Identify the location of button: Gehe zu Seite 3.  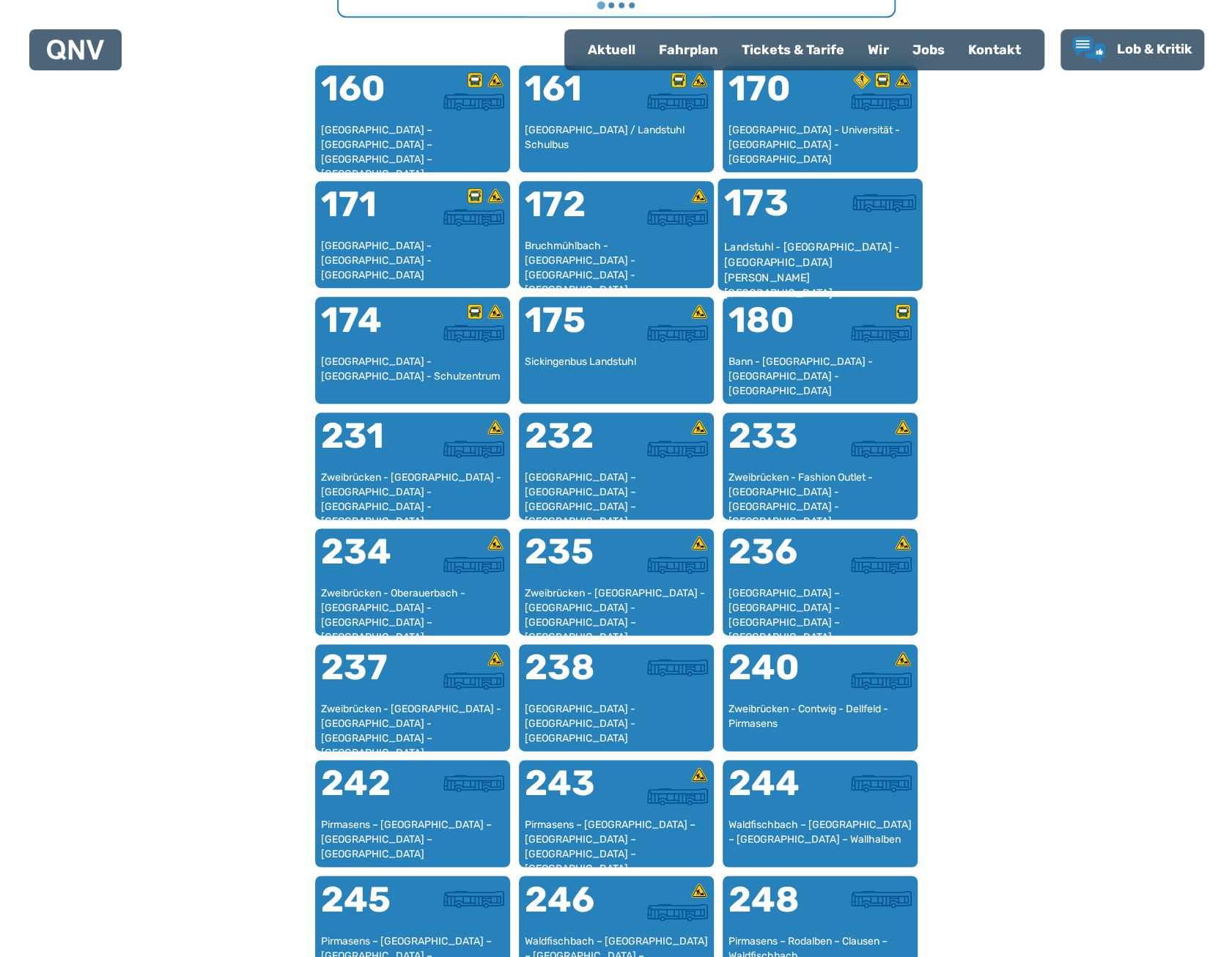
(622, 5).